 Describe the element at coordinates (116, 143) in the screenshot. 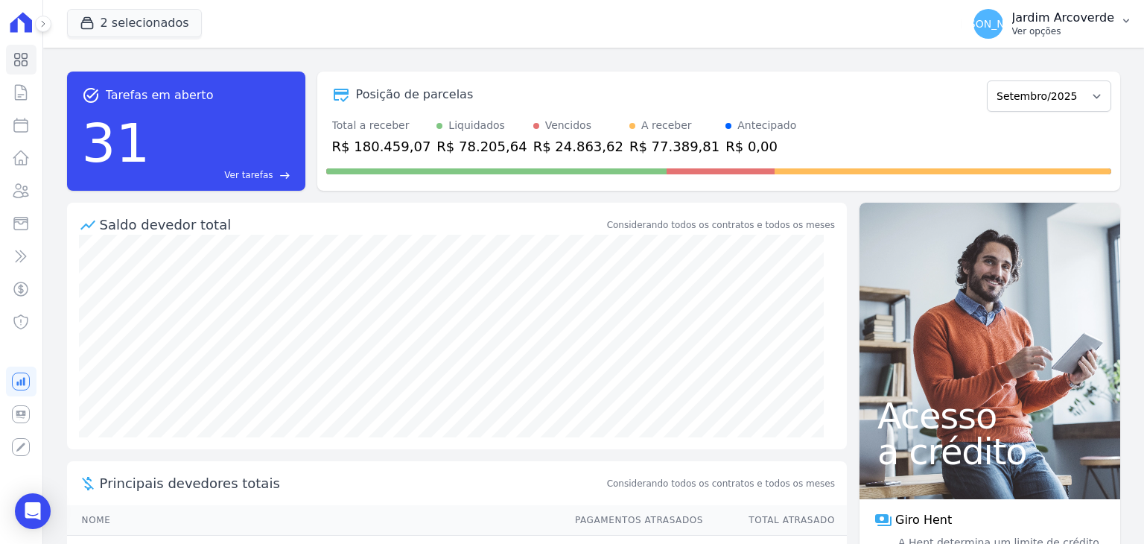

I see `div: 31` at that location.